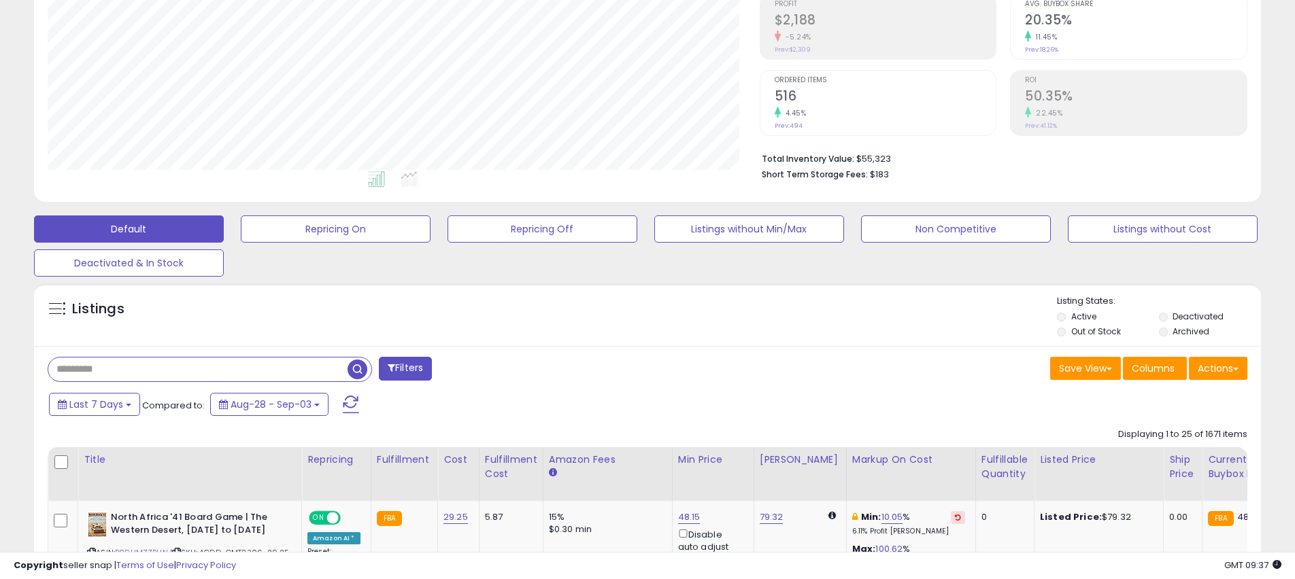 The width and height of the screenshot is (1295, 579). I want to click on div: 5.87, so click(509, 517).